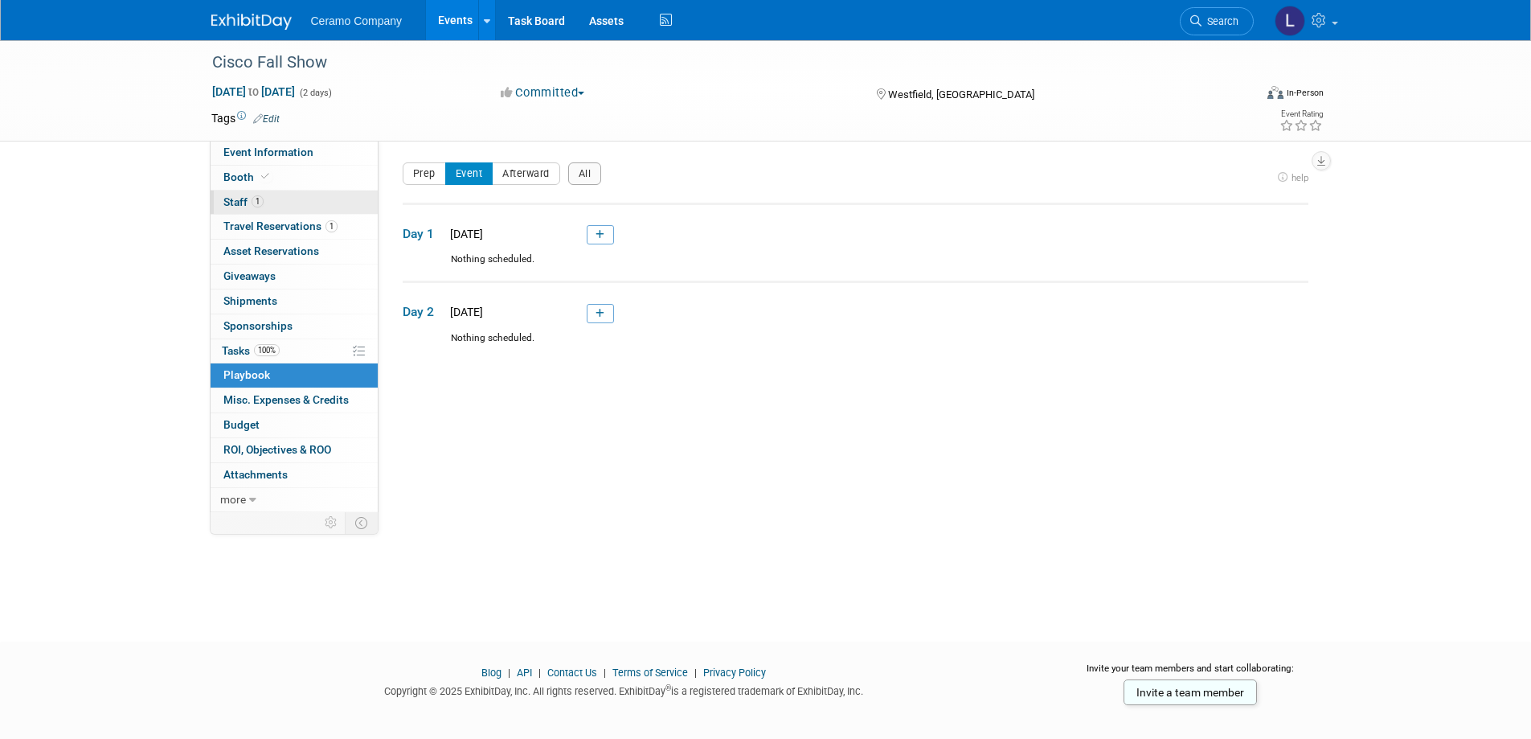  I want to click on span: Travel Reservations, so click(280, 226).